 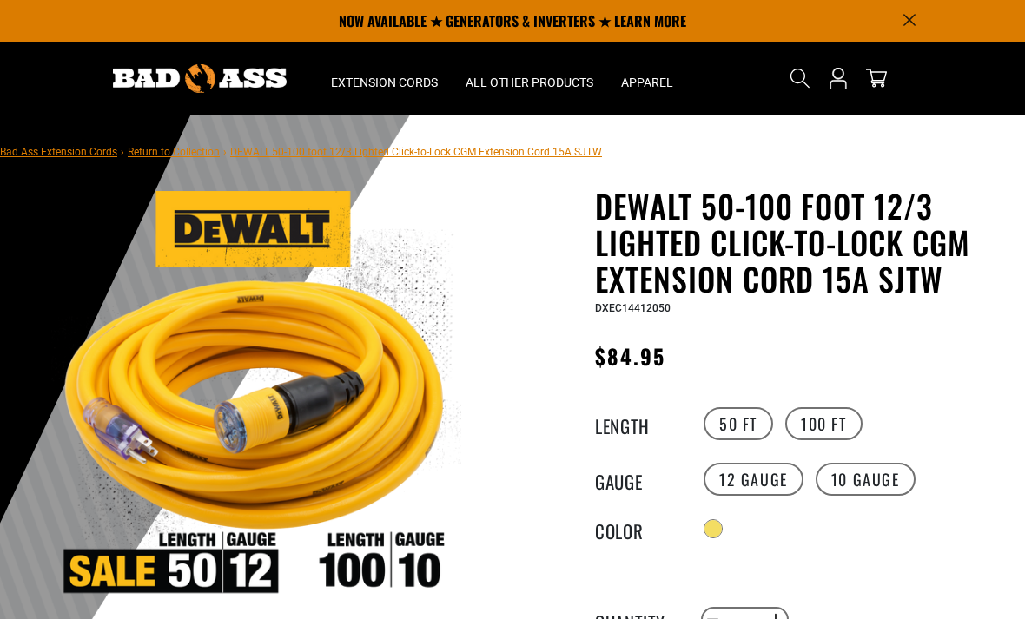 I want to click on label: 10 Gauge, so click(x=865, y=480).